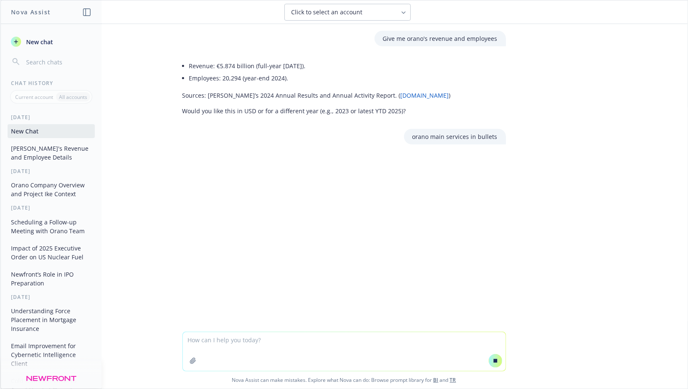 The image size is (688, 389). Describe the element at coordinates (51, 279) in the screenshot. I see `button: Newfront’s Role in IPO Preparation` at that location.